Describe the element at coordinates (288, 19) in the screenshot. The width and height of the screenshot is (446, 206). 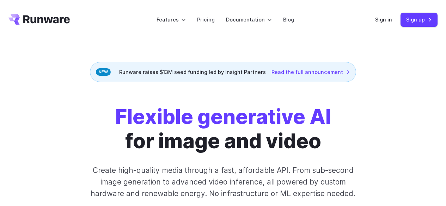
I see `a: Blog` at that location.